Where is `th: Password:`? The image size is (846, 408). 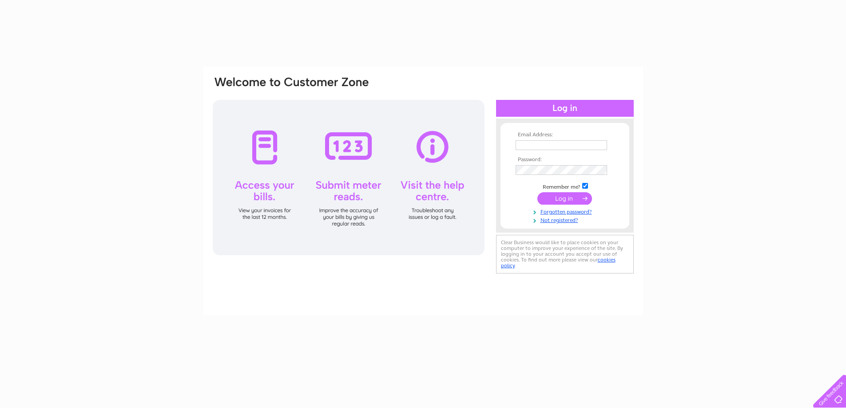
th: Password: is located at coordinates (565, 160).